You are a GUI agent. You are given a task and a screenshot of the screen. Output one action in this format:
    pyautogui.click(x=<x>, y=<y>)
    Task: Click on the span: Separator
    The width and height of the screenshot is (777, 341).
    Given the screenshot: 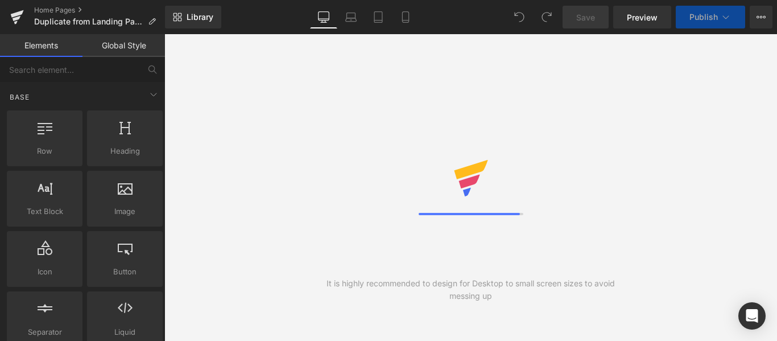 What is the action you would take?
    pyautogui.click(x=44, y=332)
    